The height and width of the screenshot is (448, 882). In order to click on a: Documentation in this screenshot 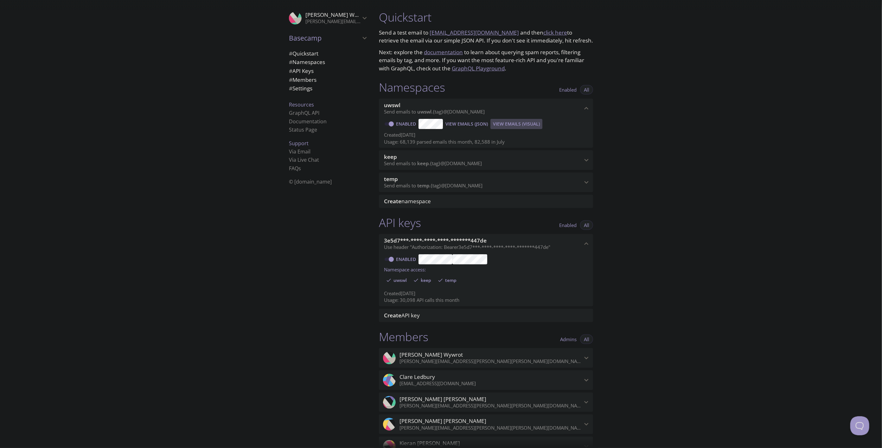, I will do `click(308, 121)`.